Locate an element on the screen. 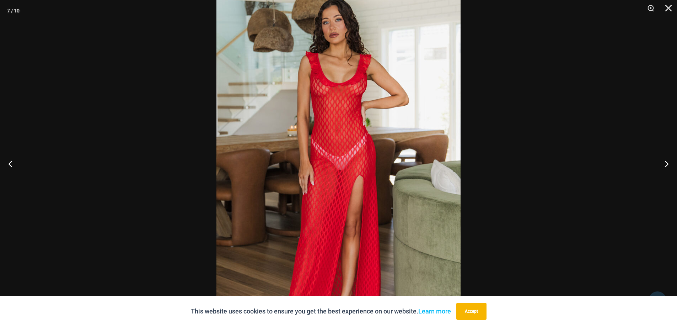 The width and height of the screenshot is (677, 327). button: Next is located at coordinates (664, 164).